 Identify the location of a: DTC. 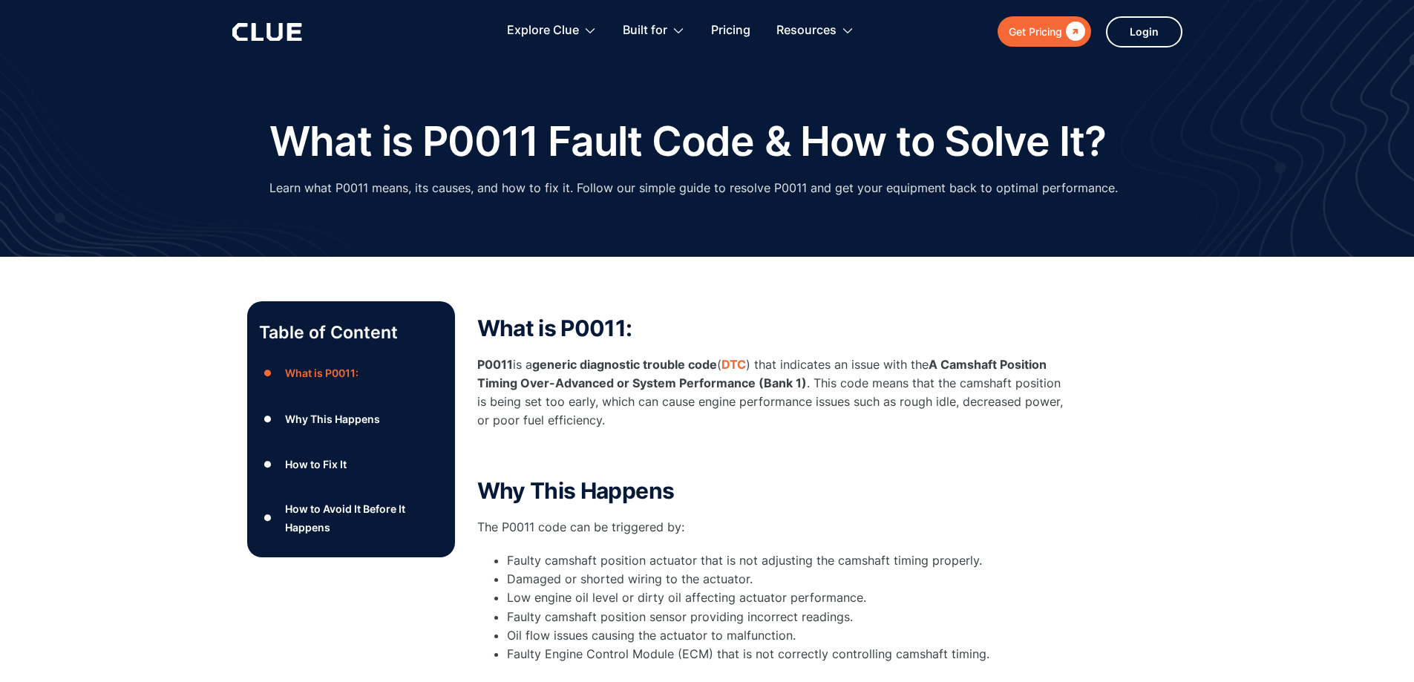
(733, 364).